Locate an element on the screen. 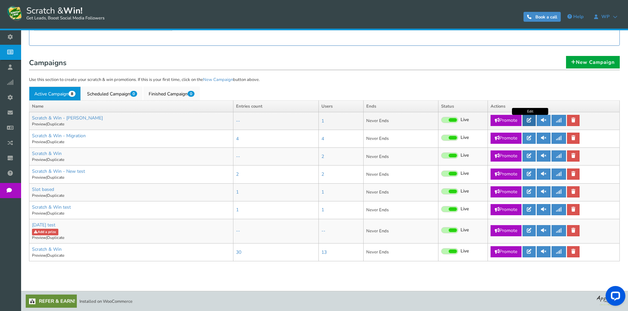  th: Actions is located at coordinates (554, 106).